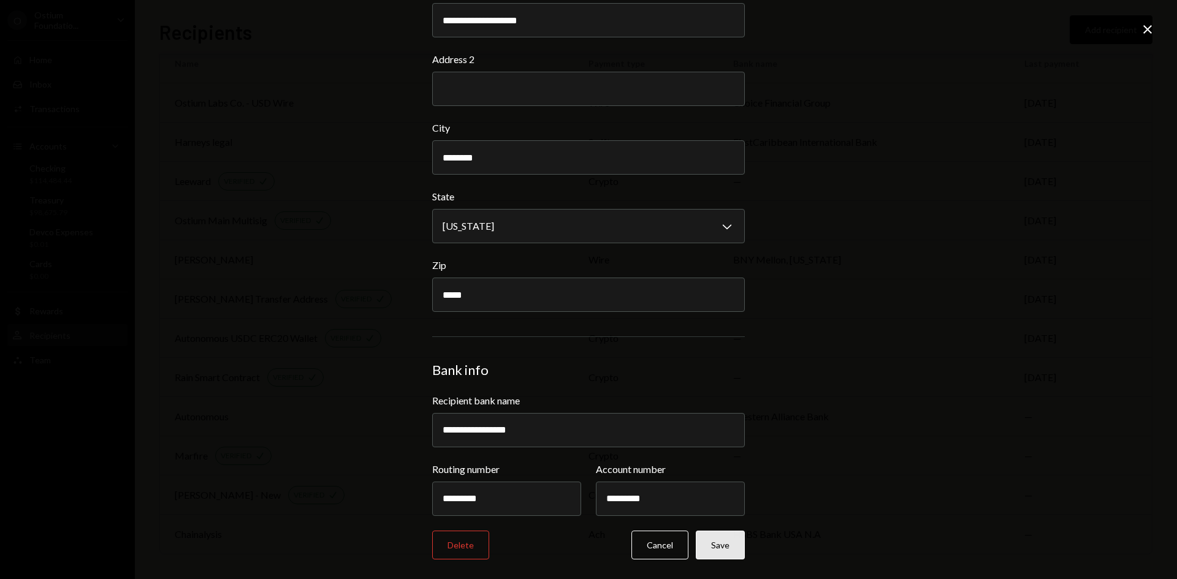 Image resolution: width=1177 pixels, height=579 pixels. I want to click on div: Bank info, so click(588, 370).